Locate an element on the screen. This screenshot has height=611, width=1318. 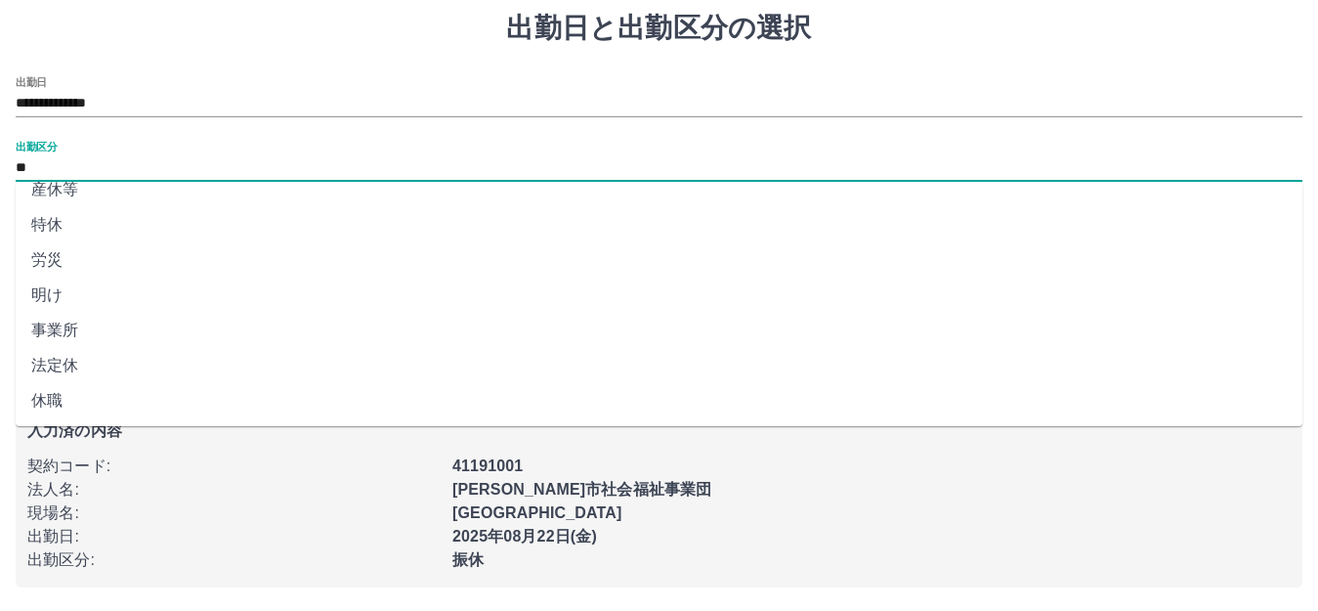
p: 出勤日 : is located at coordinates (233, 536).